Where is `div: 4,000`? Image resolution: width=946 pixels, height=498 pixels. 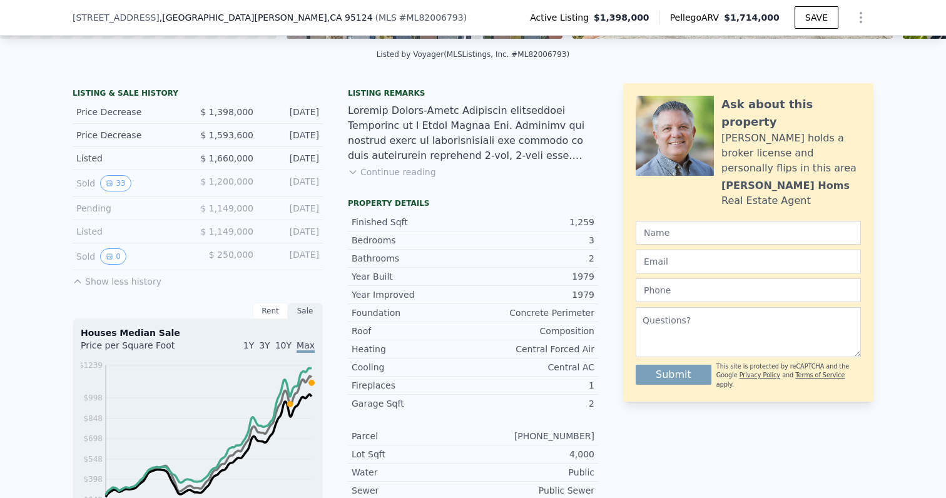 div: 4,000 is located at coordinates (534, 454).